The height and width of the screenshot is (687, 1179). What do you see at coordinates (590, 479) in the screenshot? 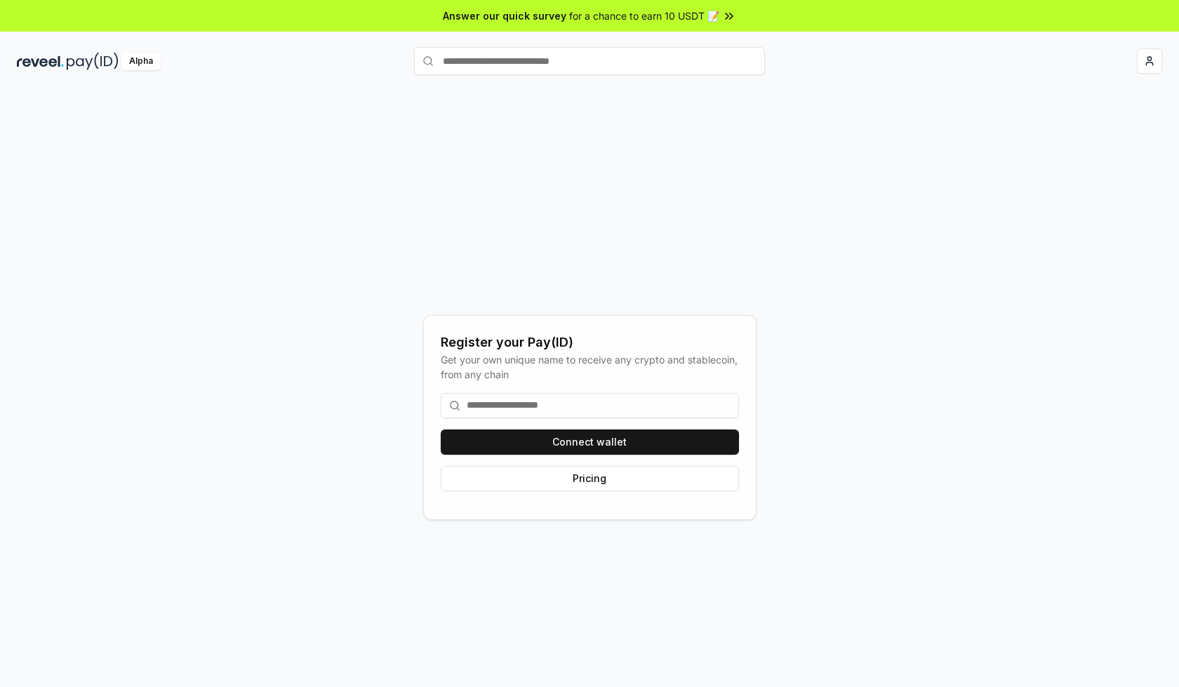
I see `button: Pricing` at bounding box center [590, 479].